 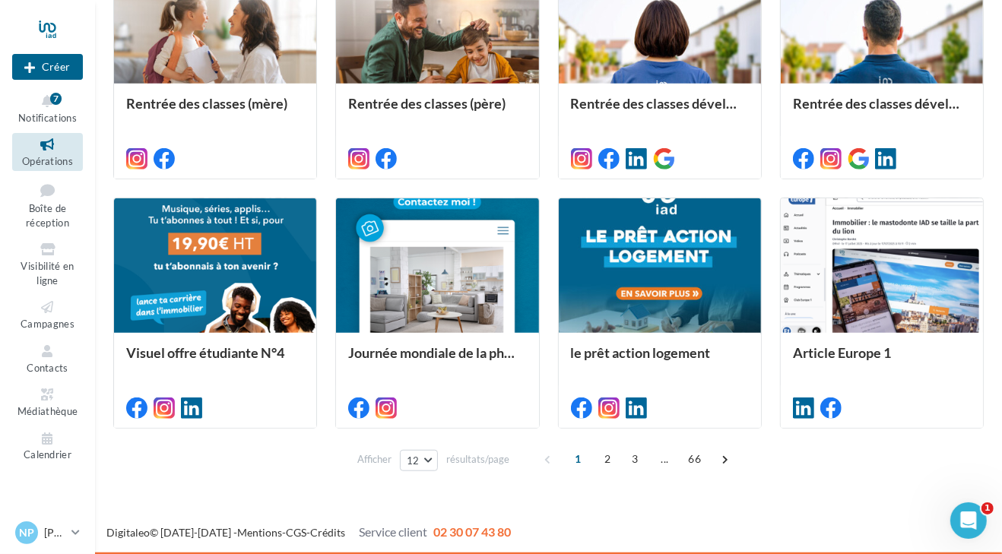 What do you see at coordinates (47, 273) in the screenshot?
I see `span: Visibilité en ligne` at bounding box center [47, 273].